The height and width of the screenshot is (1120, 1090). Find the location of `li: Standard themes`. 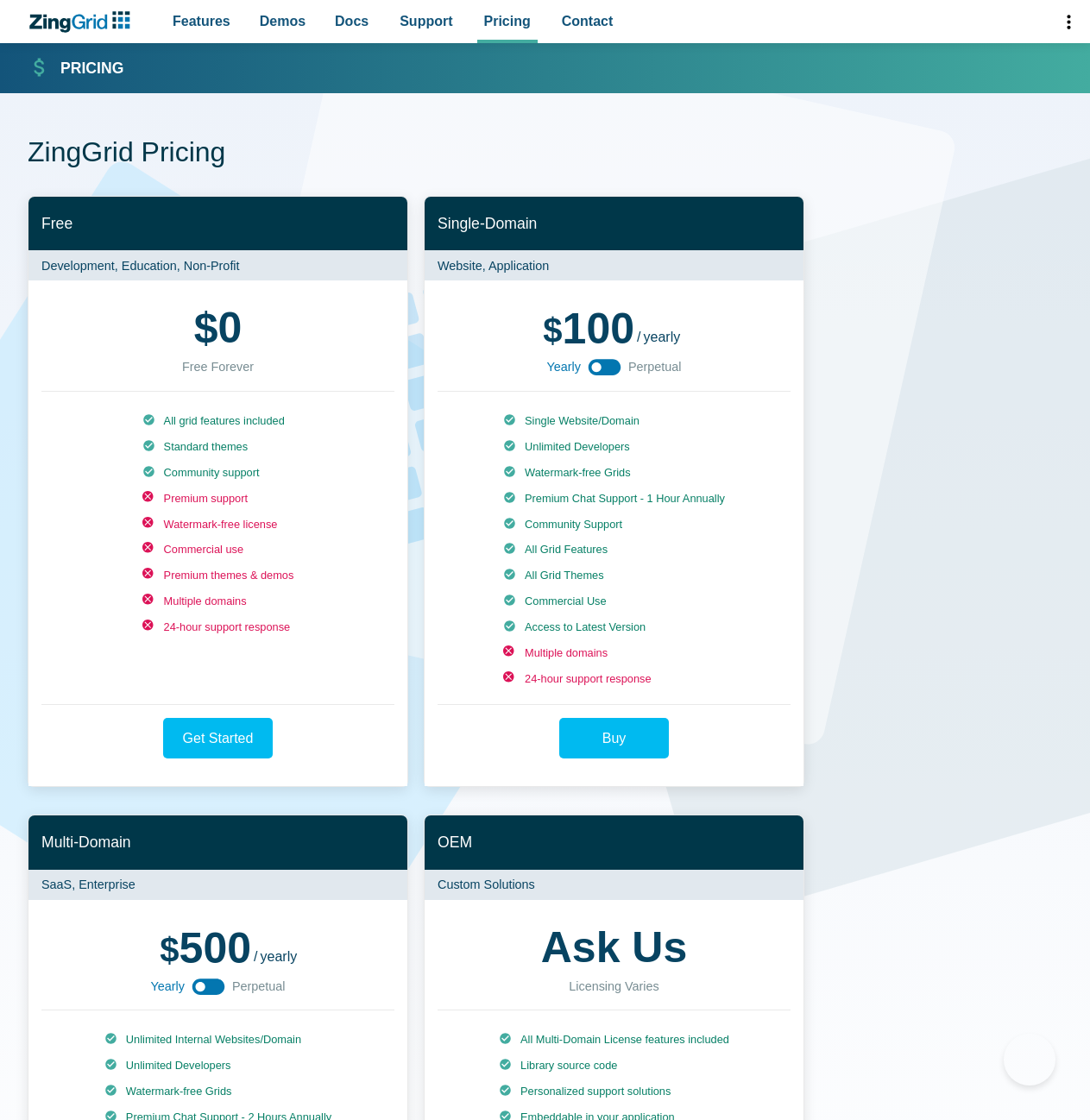

li: Standard themes is located at coordinates (218, 447).